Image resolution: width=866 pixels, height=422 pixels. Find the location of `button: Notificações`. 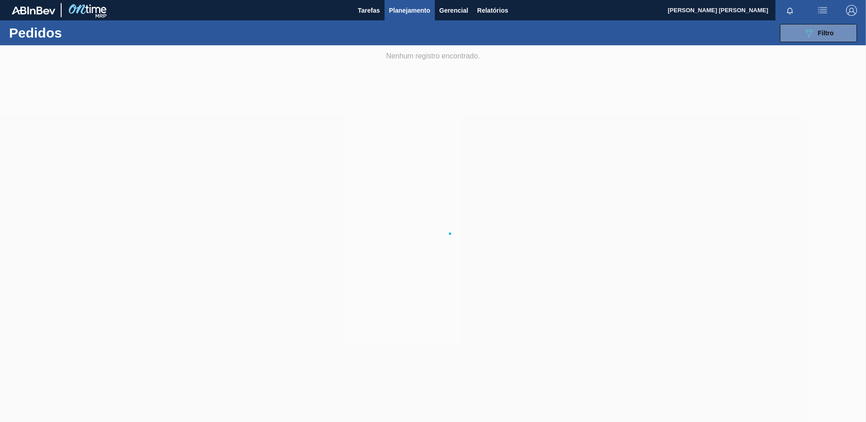

button: Notificações is located at coordinates (790, 10).